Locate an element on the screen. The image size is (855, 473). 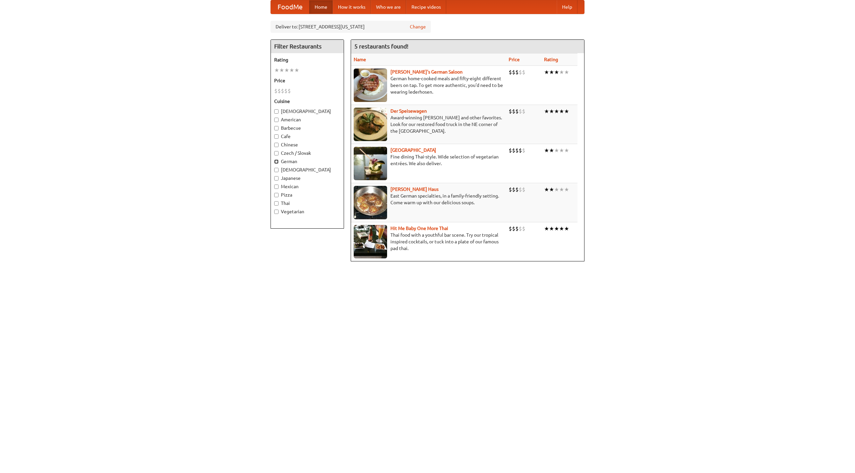
label: Barbecue is located at coordinates (307, 128).